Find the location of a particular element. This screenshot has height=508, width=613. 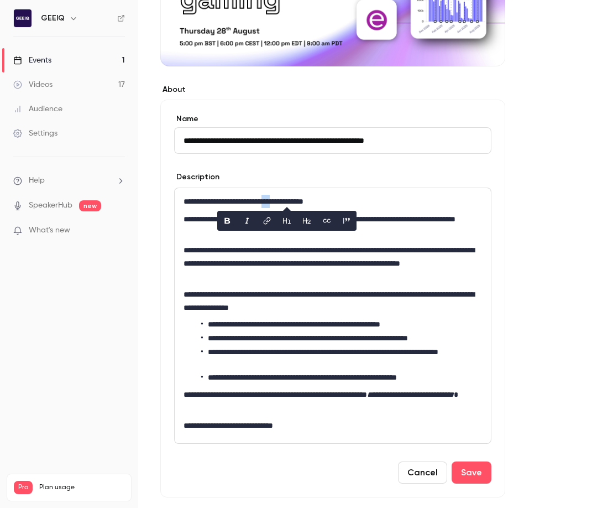

label: Description is located at coordinates (197, 177).